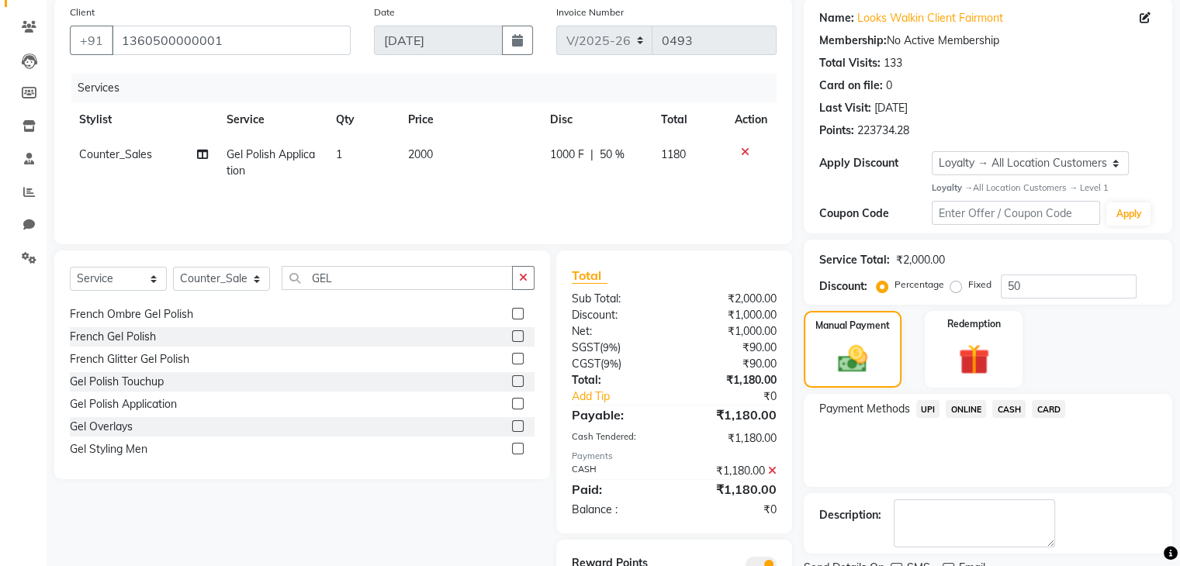  Describe the element at coordinates (430, 88) in the screenshot. I see `div: Services` at that location.